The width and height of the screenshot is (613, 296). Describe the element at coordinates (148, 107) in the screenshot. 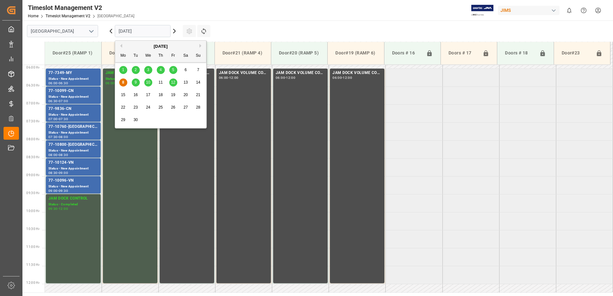

I see `div: Choose Wednesday, September 24th, 2025` at that location.